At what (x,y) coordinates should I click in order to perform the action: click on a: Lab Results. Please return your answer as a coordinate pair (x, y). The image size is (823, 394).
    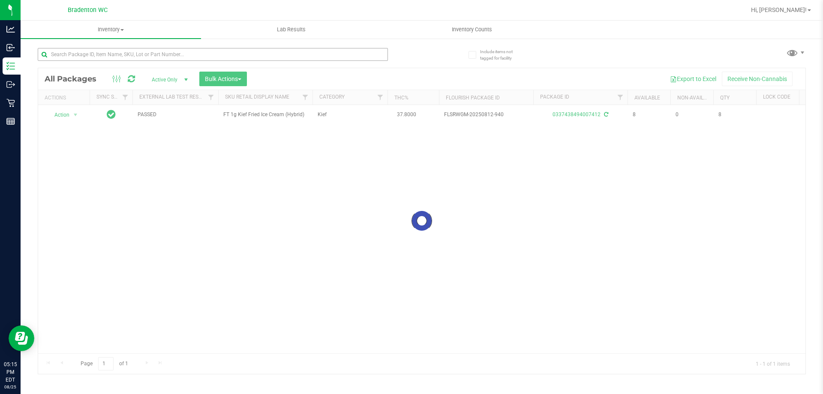
    Looking at the image, I should click on (291, 30).